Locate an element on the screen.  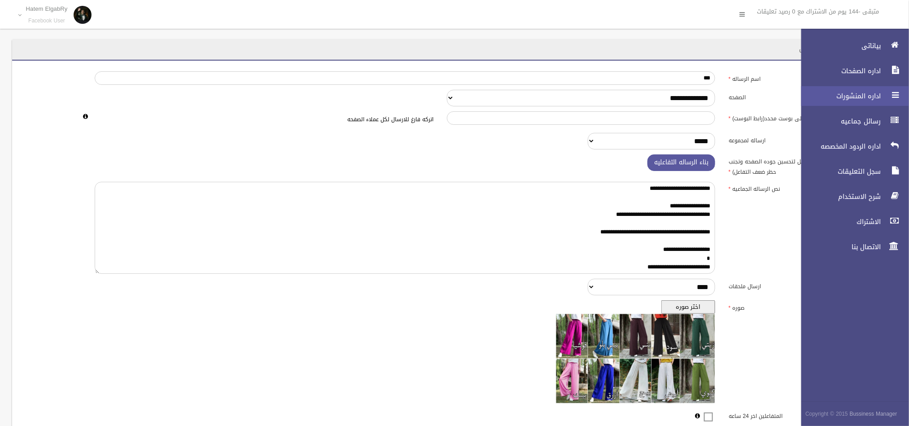
button: بناء الرساله التفاعليه is located at coordinates (681, 162).